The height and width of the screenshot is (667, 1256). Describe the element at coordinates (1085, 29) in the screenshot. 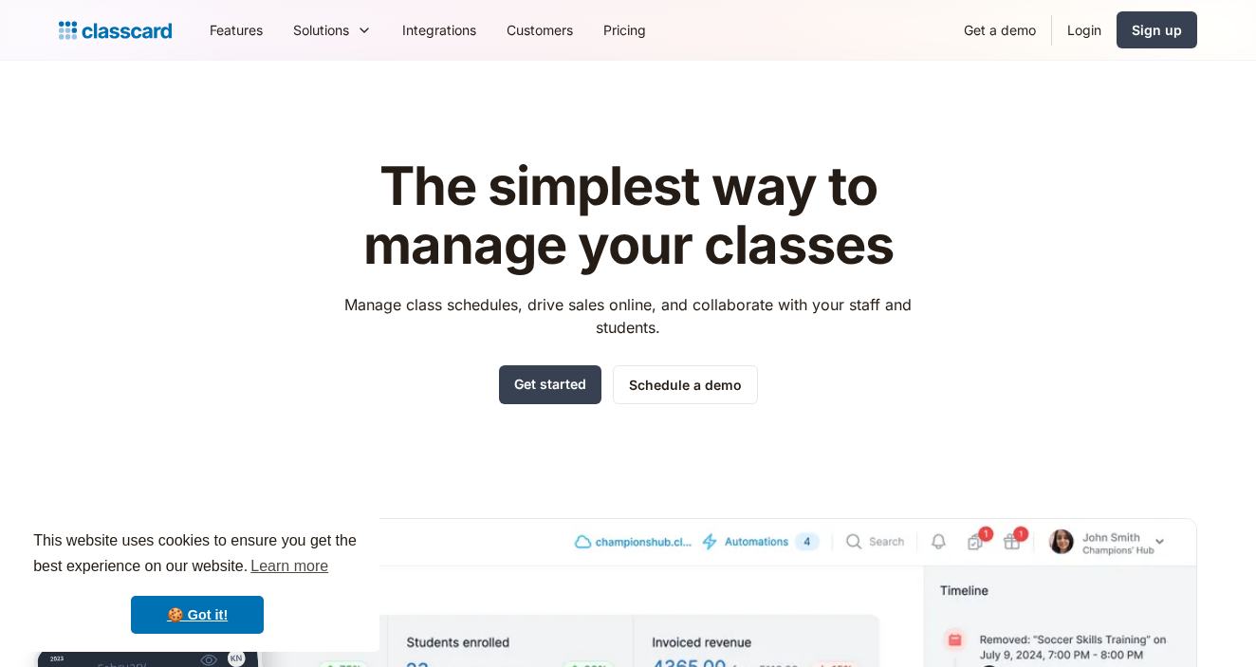

I see `a: Login` at that location.